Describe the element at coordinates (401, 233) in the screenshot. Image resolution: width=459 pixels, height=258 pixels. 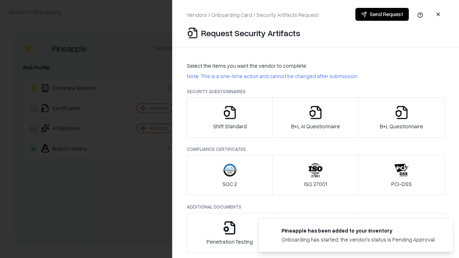
I see `button: Data Processing Agreement` at that location.